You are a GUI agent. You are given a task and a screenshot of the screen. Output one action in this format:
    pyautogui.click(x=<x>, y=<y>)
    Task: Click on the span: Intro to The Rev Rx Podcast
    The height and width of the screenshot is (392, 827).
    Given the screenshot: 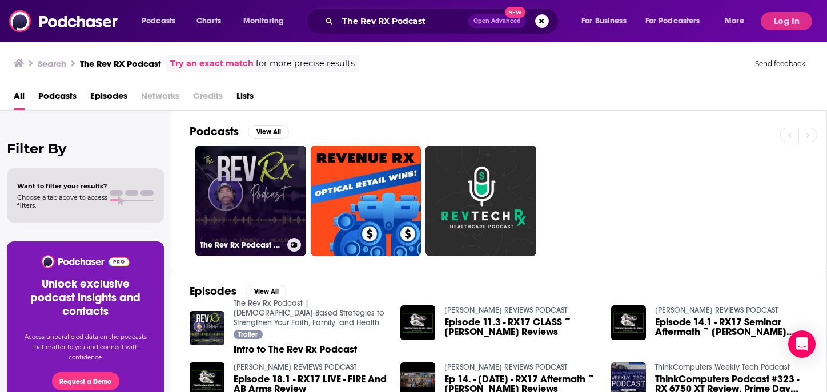 What is the action you would take?
    pyautogui.click(x=295, y=349)
    